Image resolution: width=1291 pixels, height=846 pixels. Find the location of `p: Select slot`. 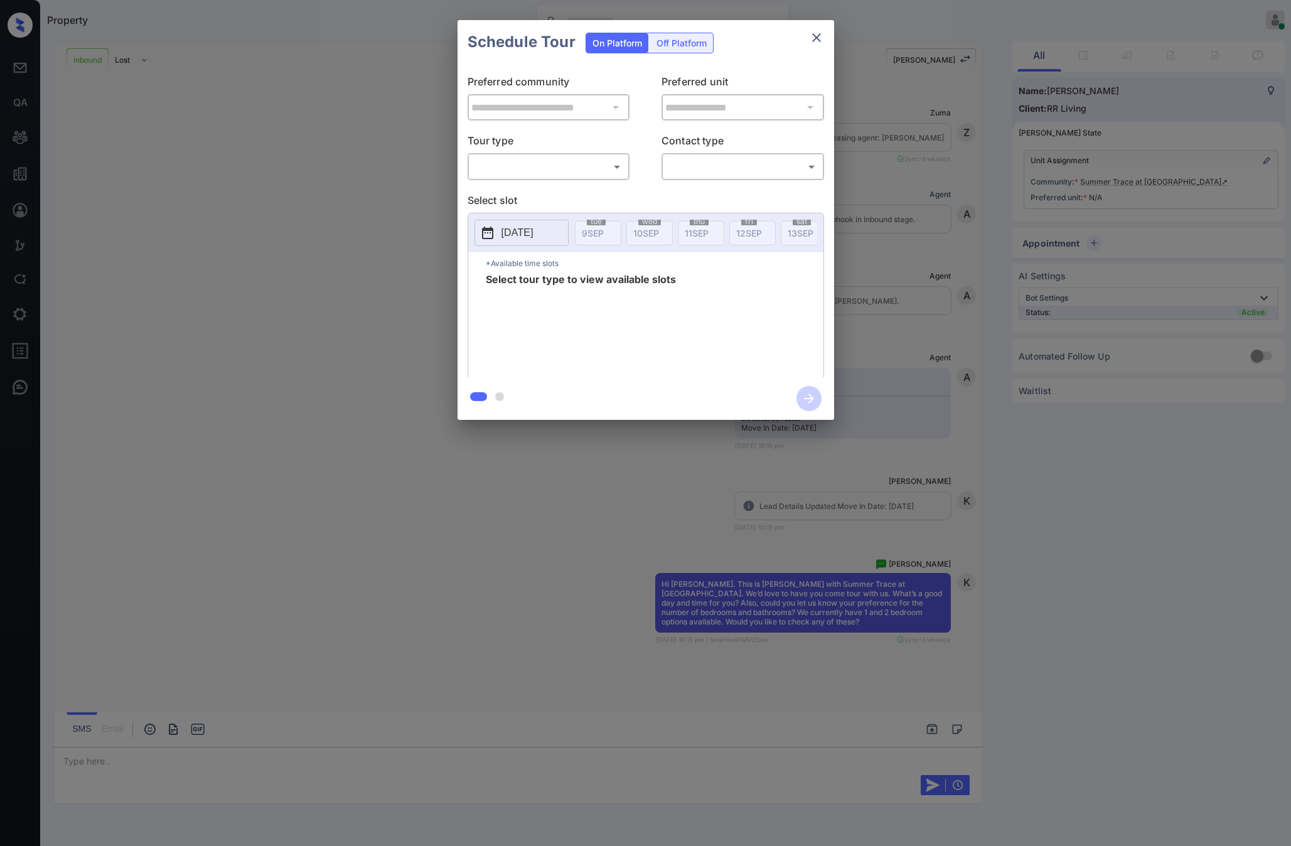

p: Select slot is located at coordinates (646, 203).